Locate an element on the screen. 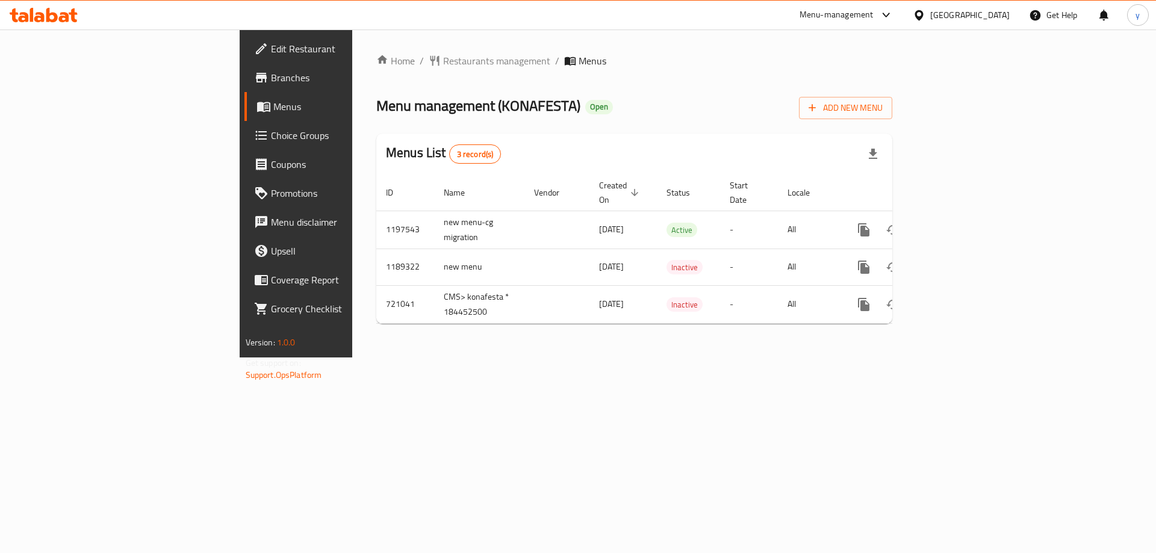 The height and width of the screenshot is (553, 1156). span: Created On is located at coordinates (621, 193).